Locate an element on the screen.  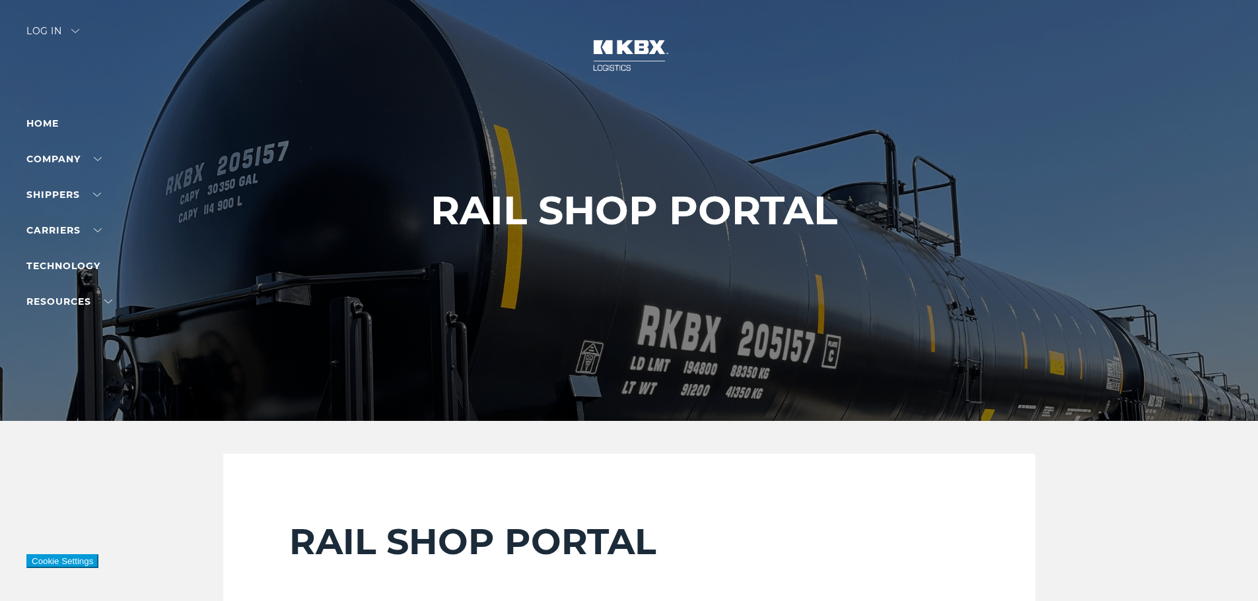
button: Cookie Settings is located at coordinates (62, 561).